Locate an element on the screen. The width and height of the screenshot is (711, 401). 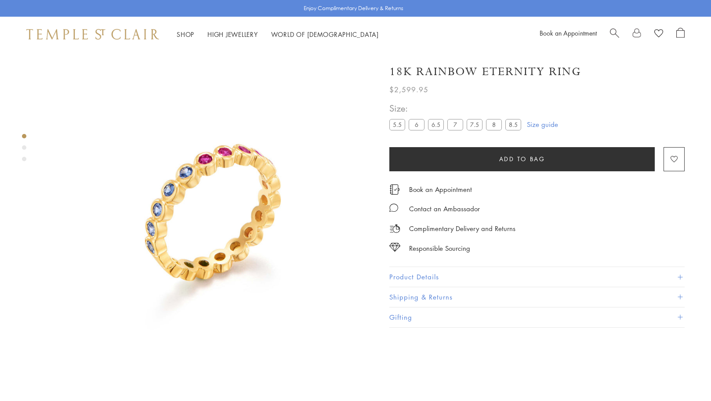
label: 8 is located at coordinates (494, 124).